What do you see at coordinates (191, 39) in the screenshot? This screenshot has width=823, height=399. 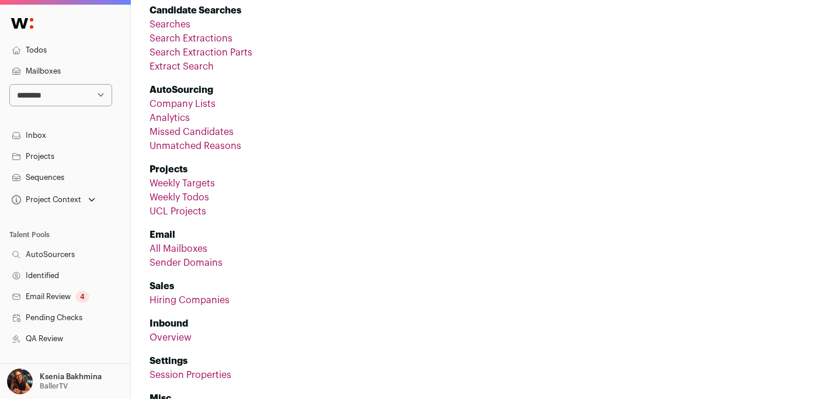 I see `a: Search Extractions` at bounding box center [191, 39].